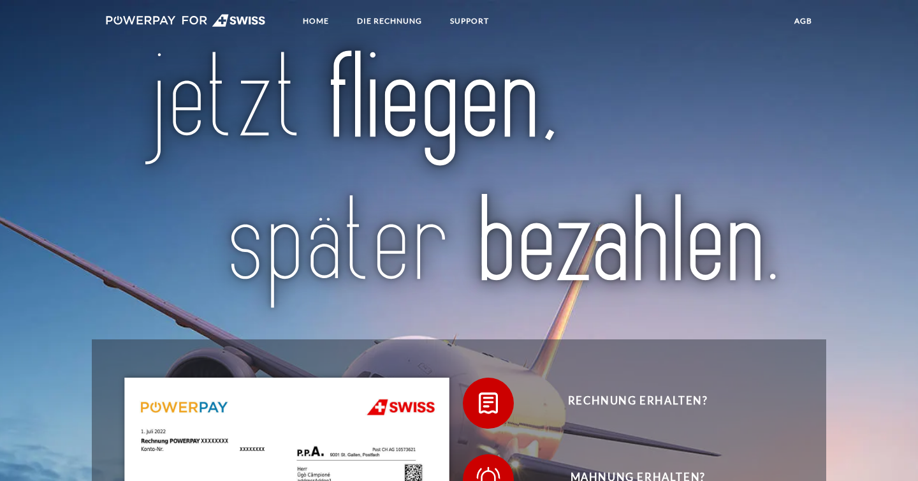 Image resolution: width=918 pixels, height=481 pixels. I want to click on a: DIE RECHNUNG, so click(390, 21).